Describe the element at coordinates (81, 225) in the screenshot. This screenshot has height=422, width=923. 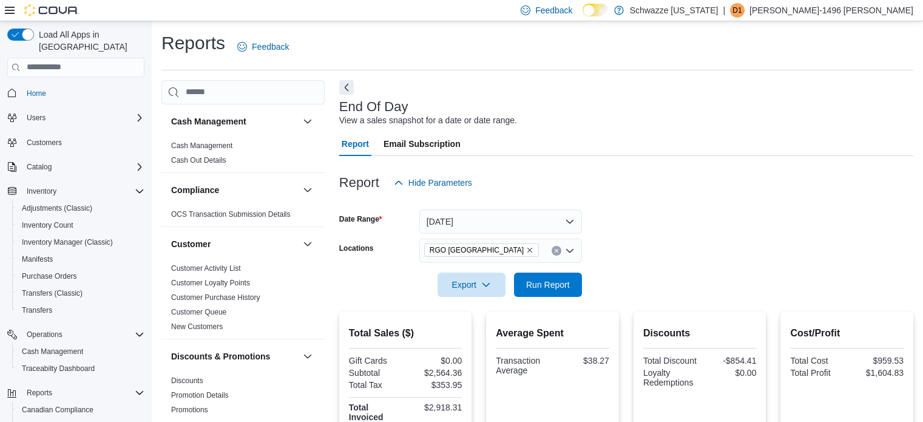
I see `button: Inventory Count` at that location.